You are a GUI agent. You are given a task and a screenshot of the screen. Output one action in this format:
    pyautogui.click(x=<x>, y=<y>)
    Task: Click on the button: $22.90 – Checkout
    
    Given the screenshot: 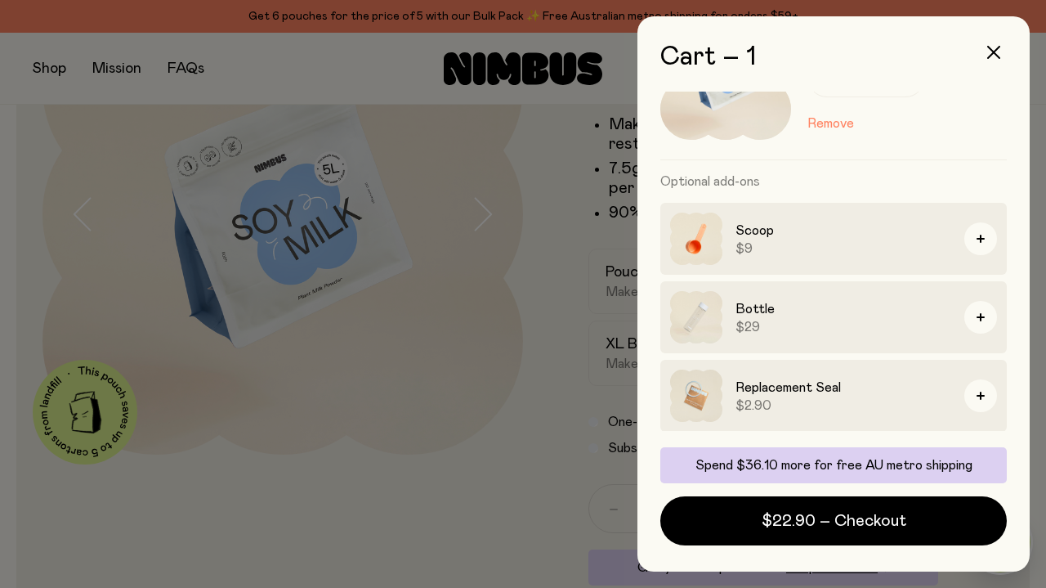 What is the action you would take?
    pyautogui.click(x=834, y=521)
    